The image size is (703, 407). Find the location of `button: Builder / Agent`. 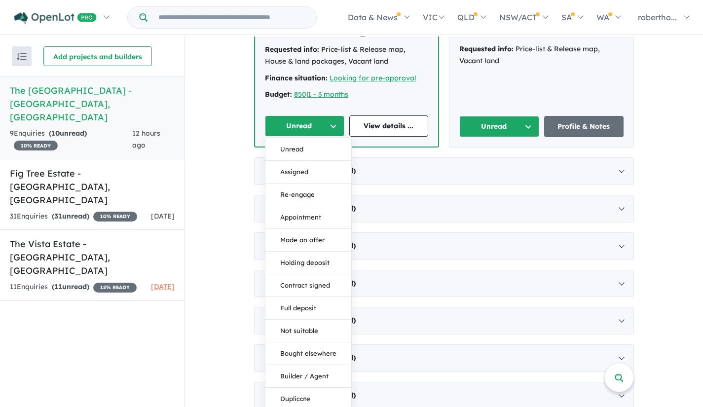

button: Builder / Agent is located at coordinates (308, 376).